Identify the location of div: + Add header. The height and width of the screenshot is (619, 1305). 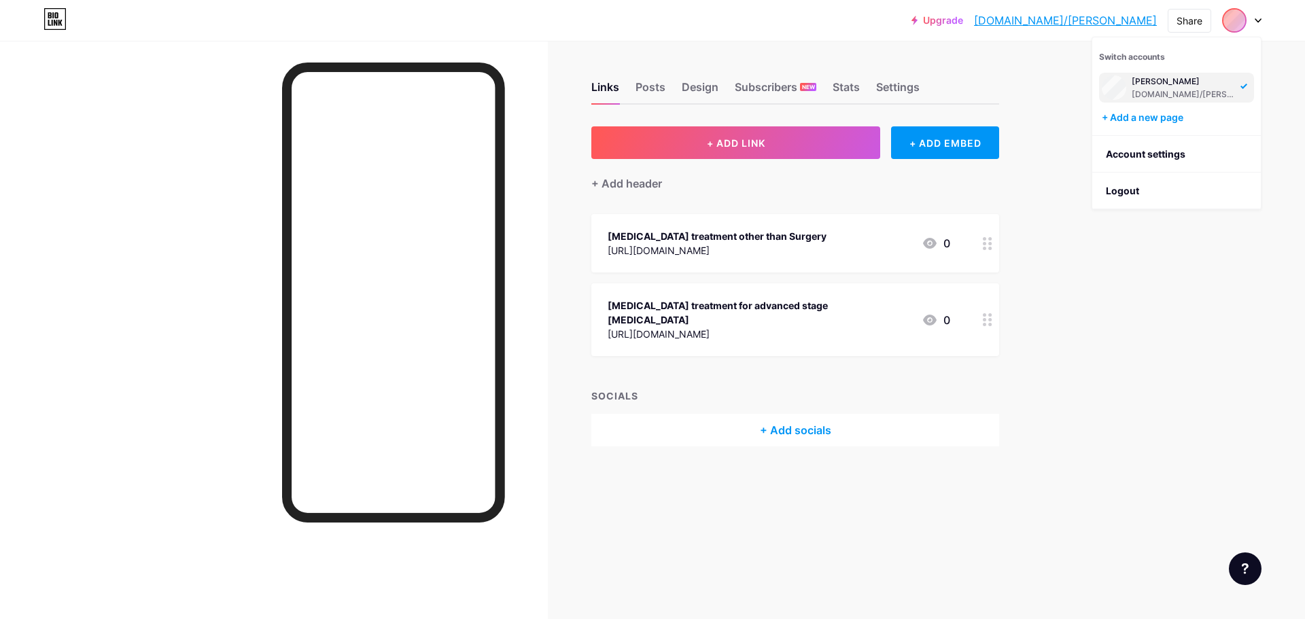
(627, 183).